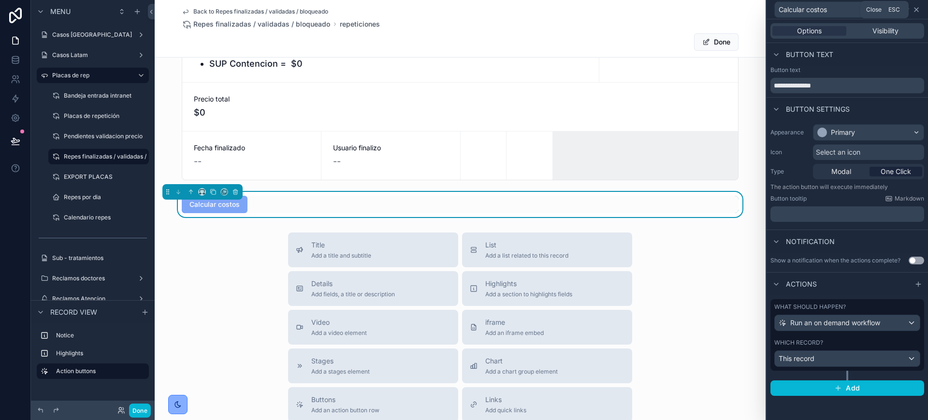 This screenshot has height=420, width=928. What do you see at coordinates (838, 152) in the screenshot?
I see `span: Select an icon` at bounding box center [838, 152].